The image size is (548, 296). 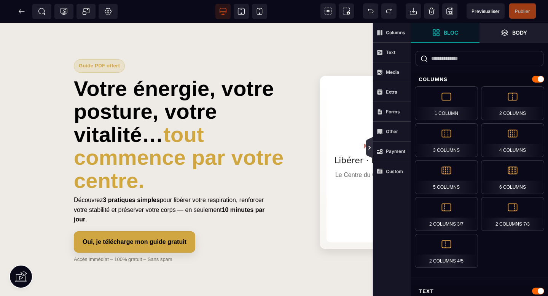 What do you see at coordinates (64, 11) in the screenshot?
I see `span: Tracking` at bounding box center [64, 11].